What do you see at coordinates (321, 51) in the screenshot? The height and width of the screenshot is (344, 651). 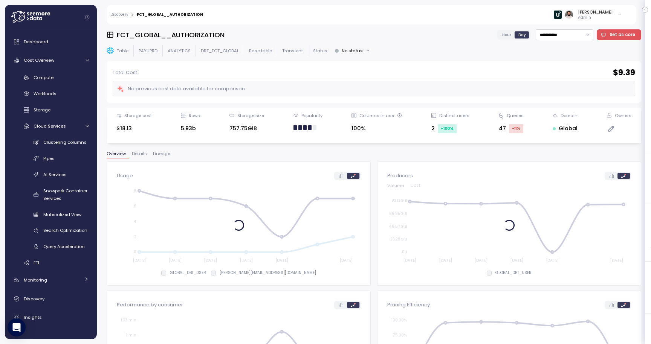 I see `p: Status:` at bounding box center [321, 51].